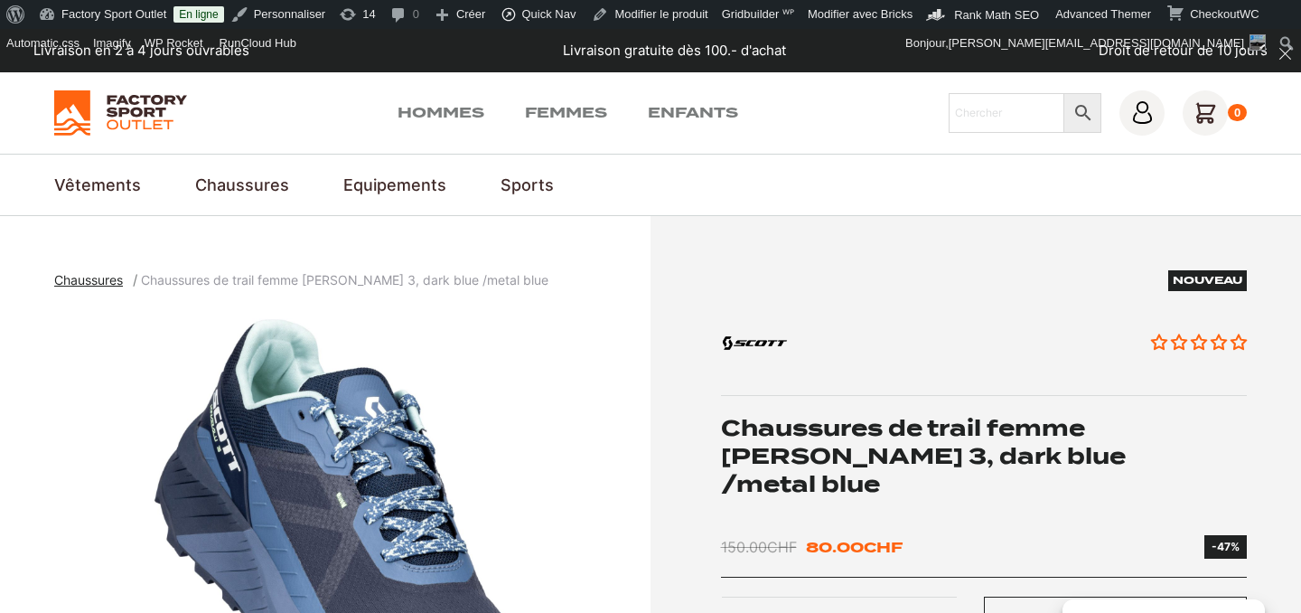 This screenshot has width=1301, height=613. Describe the element at coordinates (120, 113) in the screenshot. I see `img: Factory Sport Outlet` at that location.